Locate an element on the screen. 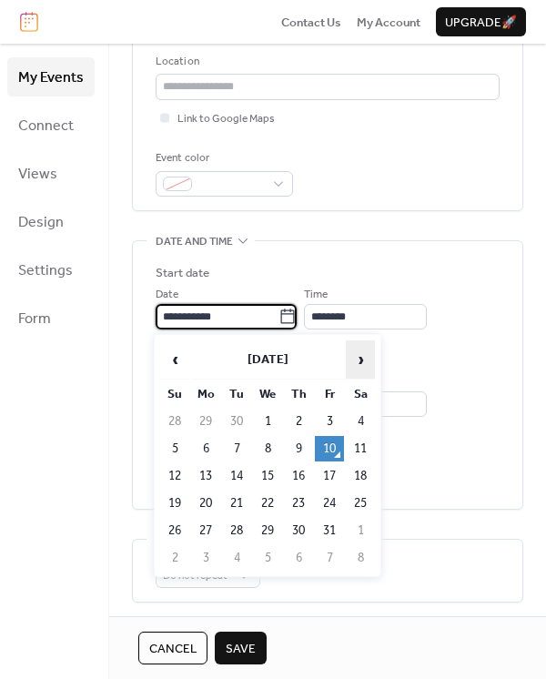  th: Fr is located at coordinates (330, 394).